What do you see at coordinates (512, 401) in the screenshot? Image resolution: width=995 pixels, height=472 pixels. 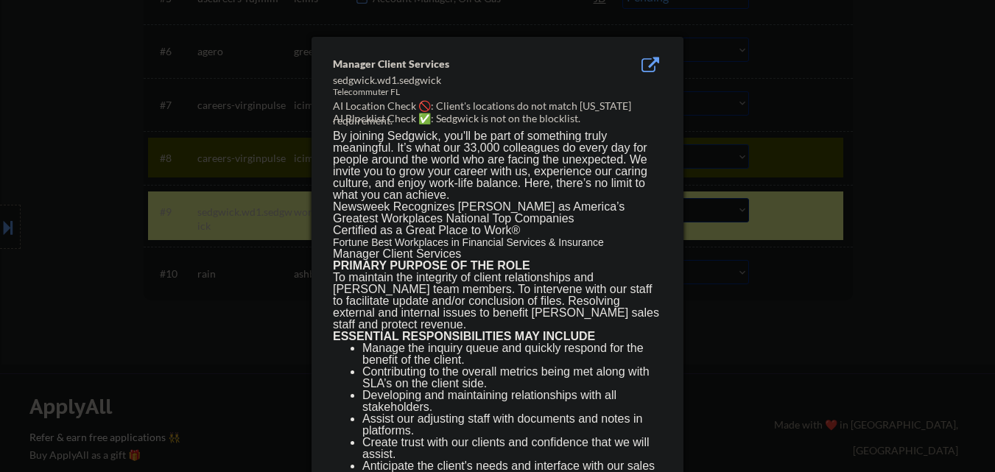 I see `li: Developing and maintaining relationships with all stakeholders.` at bounding box center [512, 401].